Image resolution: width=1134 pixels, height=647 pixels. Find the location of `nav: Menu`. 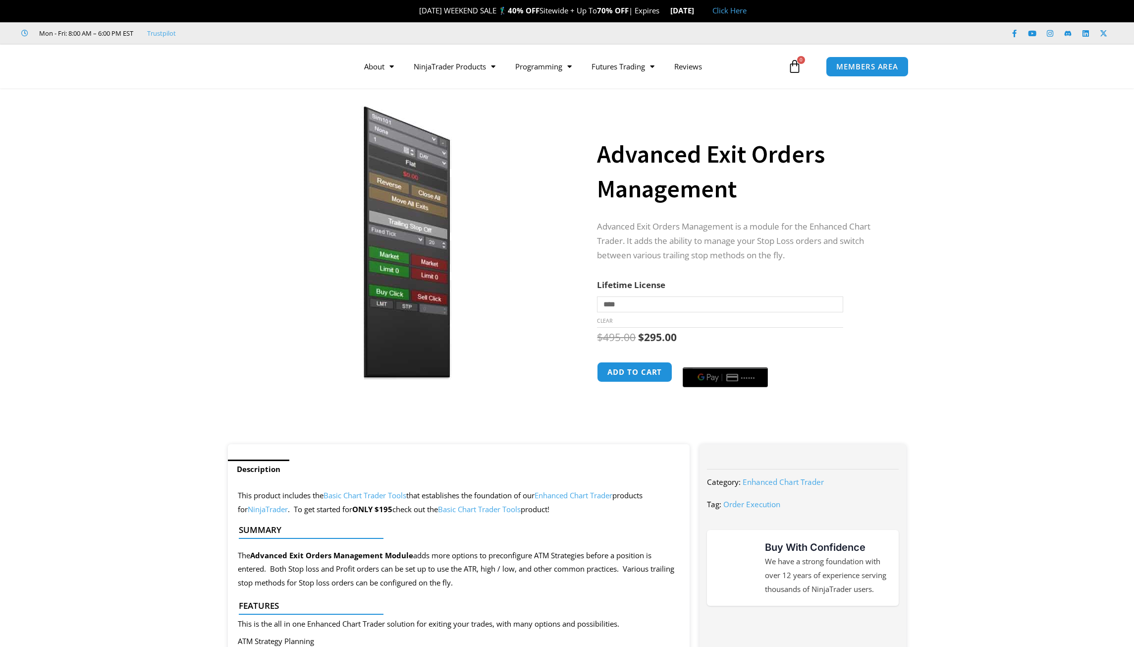

nav: Menu is located at coordinates (570, 66).